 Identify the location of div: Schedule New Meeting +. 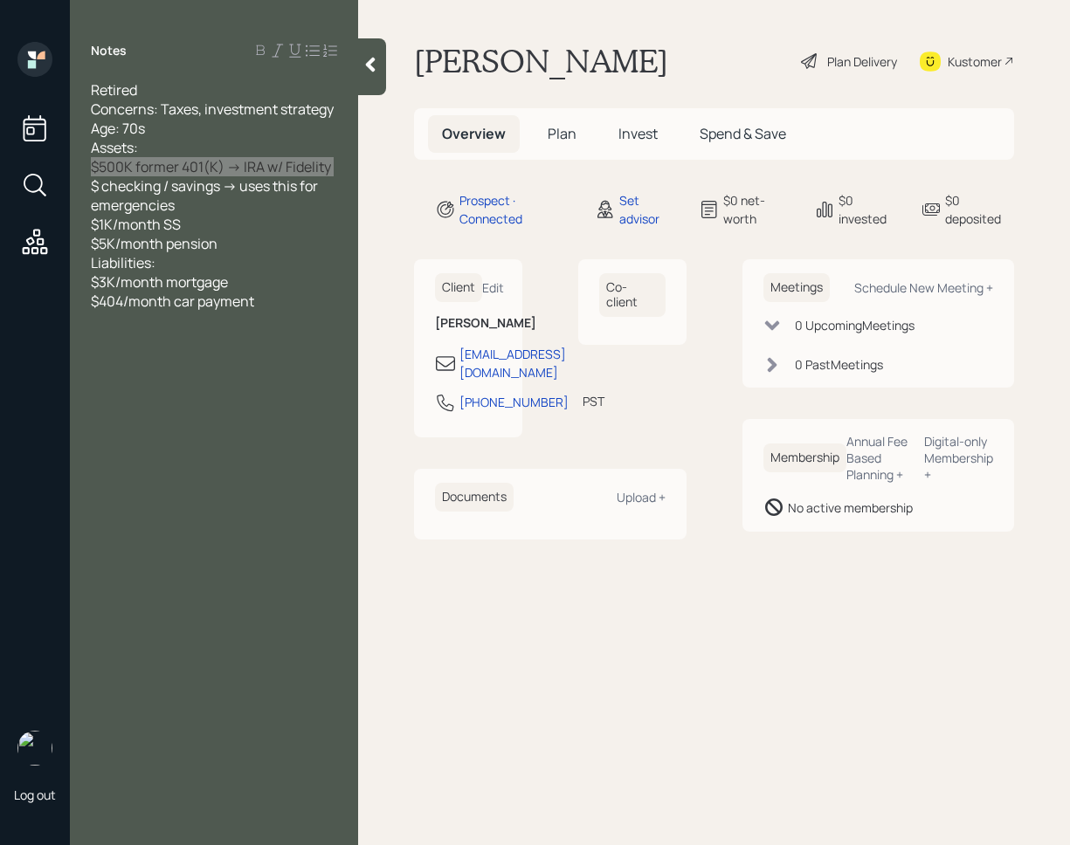
(923, 287).